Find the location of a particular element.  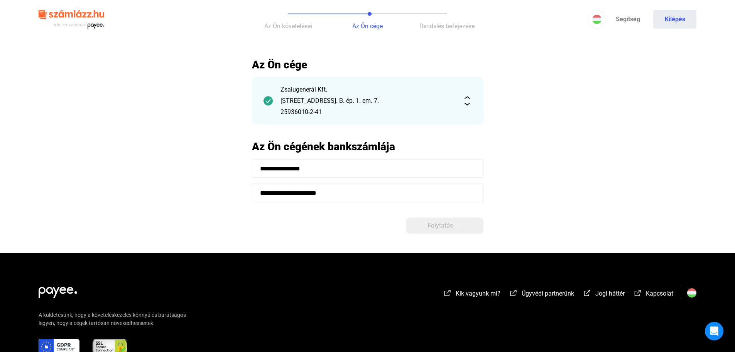

button: Folytatásarrow-right-white is located at coordinates (445, 225).